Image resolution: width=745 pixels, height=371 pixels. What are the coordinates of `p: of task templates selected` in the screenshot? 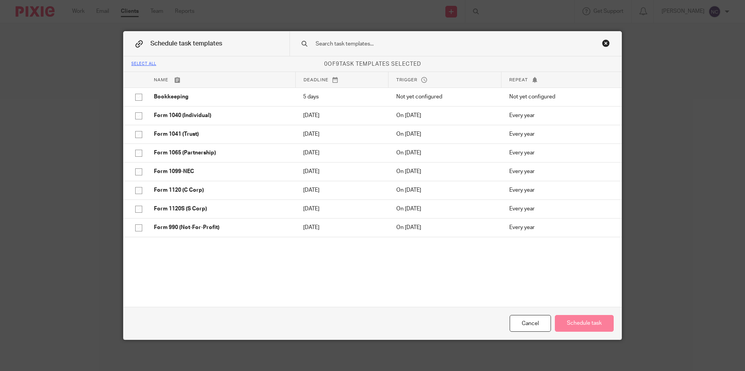 It's located at (372, 64).